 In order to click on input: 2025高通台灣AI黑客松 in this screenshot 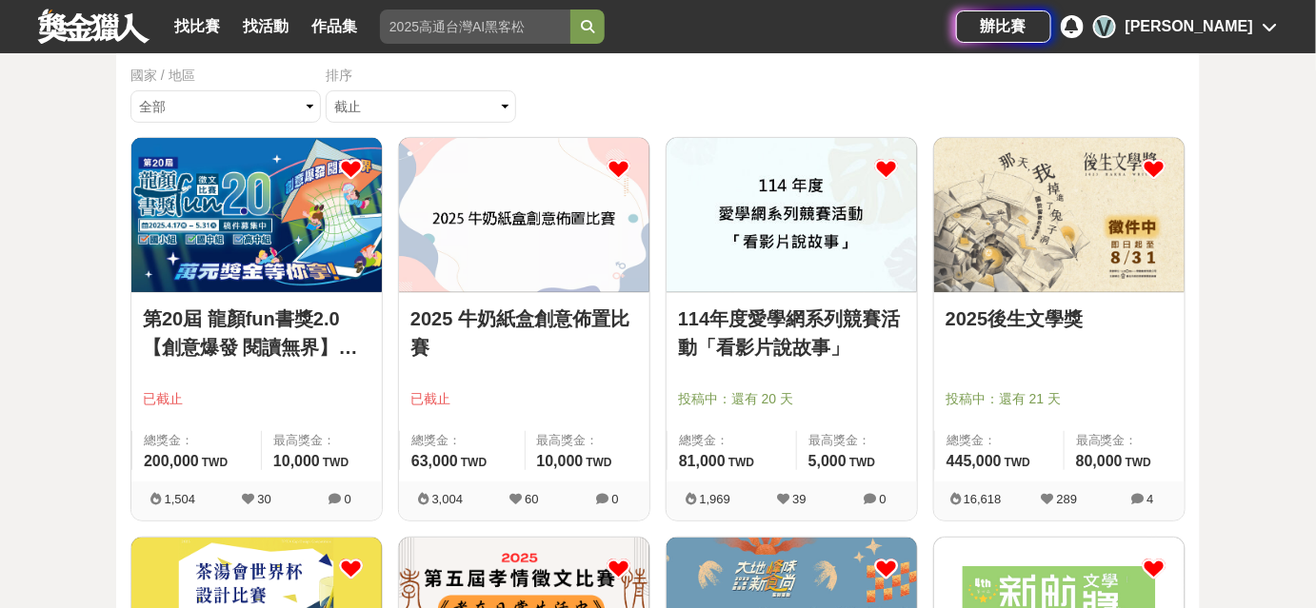, I will do `click(475, 27)`.